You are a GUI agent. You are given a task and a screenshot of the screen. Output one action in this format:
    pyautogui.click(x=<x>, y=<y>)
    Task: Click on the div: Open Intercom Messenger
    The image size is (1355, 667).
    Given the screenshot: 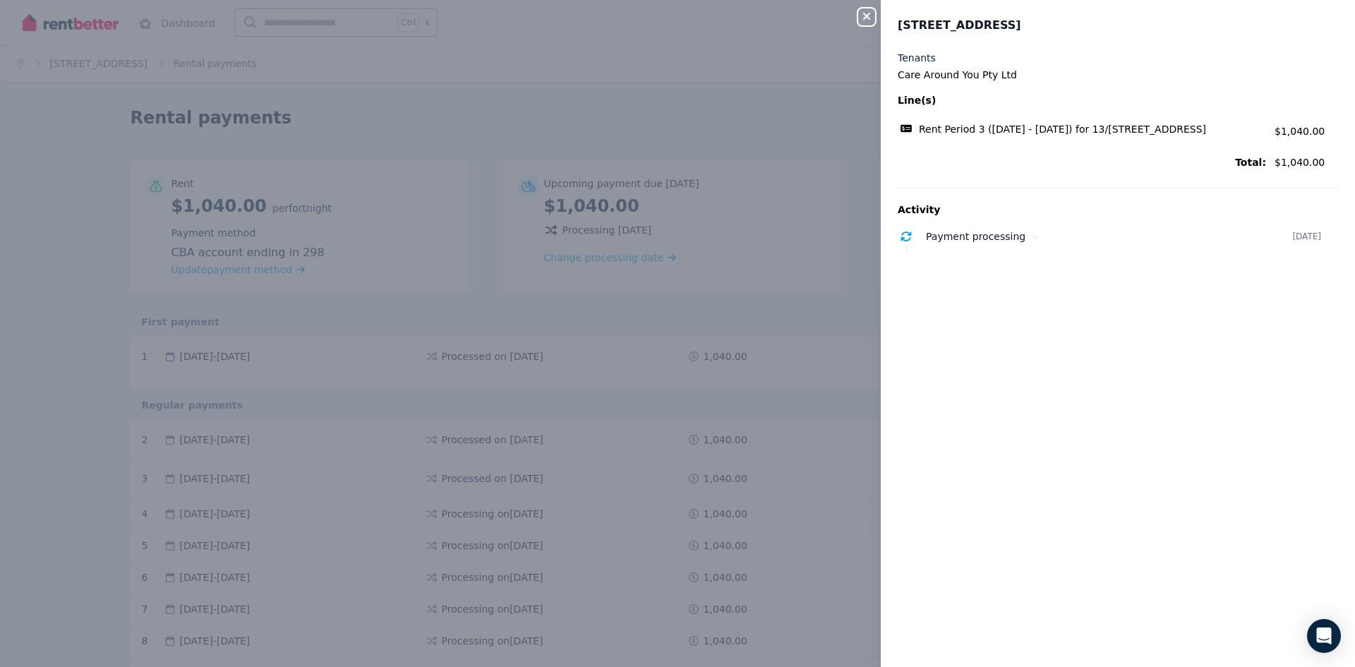 What is the action you would take?
    pyautogui.click(x=1323, y=636)
    